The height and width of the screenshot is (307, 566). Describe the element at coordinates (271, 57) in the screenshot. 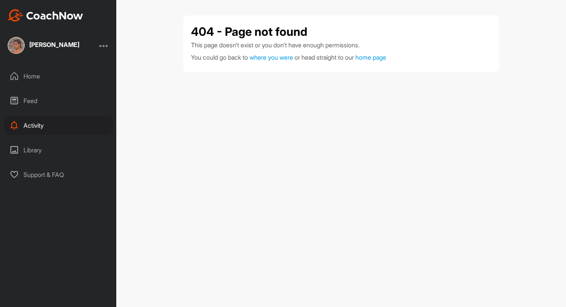

I see `span: where you were` at that location.